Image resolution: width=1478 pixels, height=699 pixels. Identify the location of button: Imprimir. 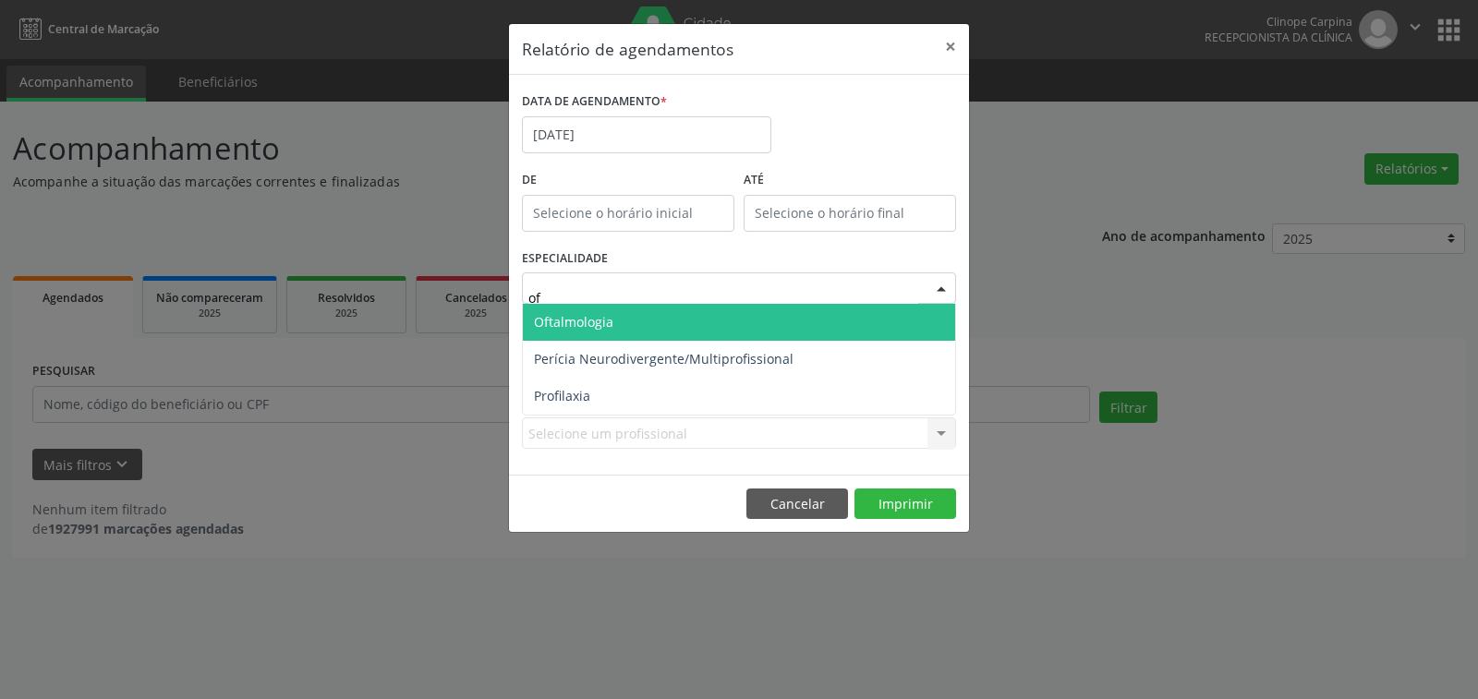
(905, 504).